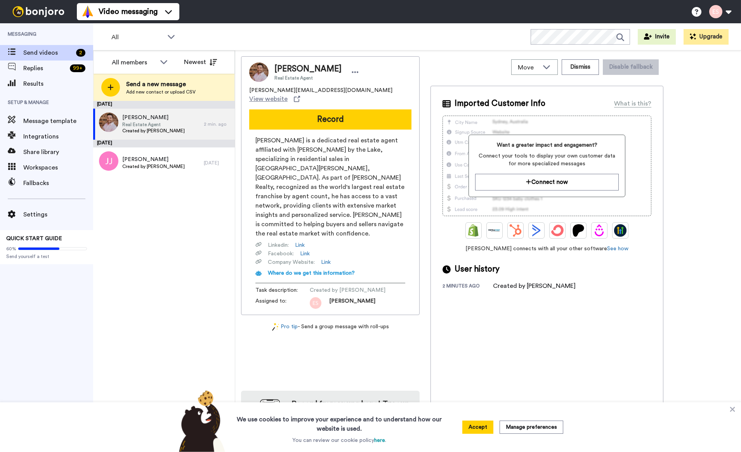 The height and width of the screenshot is (452, 741). I want to click on img: ActiveCampaign, so click(536, 230).